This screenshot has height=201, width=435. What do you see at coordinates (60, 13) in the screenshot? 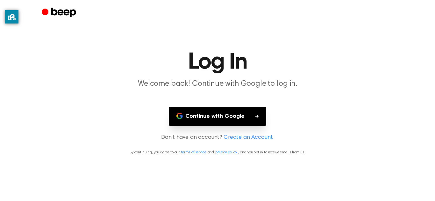
I see `a: Beep` at bounding box center [60, 13].